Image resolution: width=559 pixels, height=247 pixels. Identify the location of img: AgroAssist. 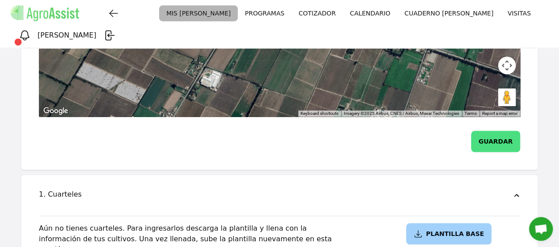
(45, 13).